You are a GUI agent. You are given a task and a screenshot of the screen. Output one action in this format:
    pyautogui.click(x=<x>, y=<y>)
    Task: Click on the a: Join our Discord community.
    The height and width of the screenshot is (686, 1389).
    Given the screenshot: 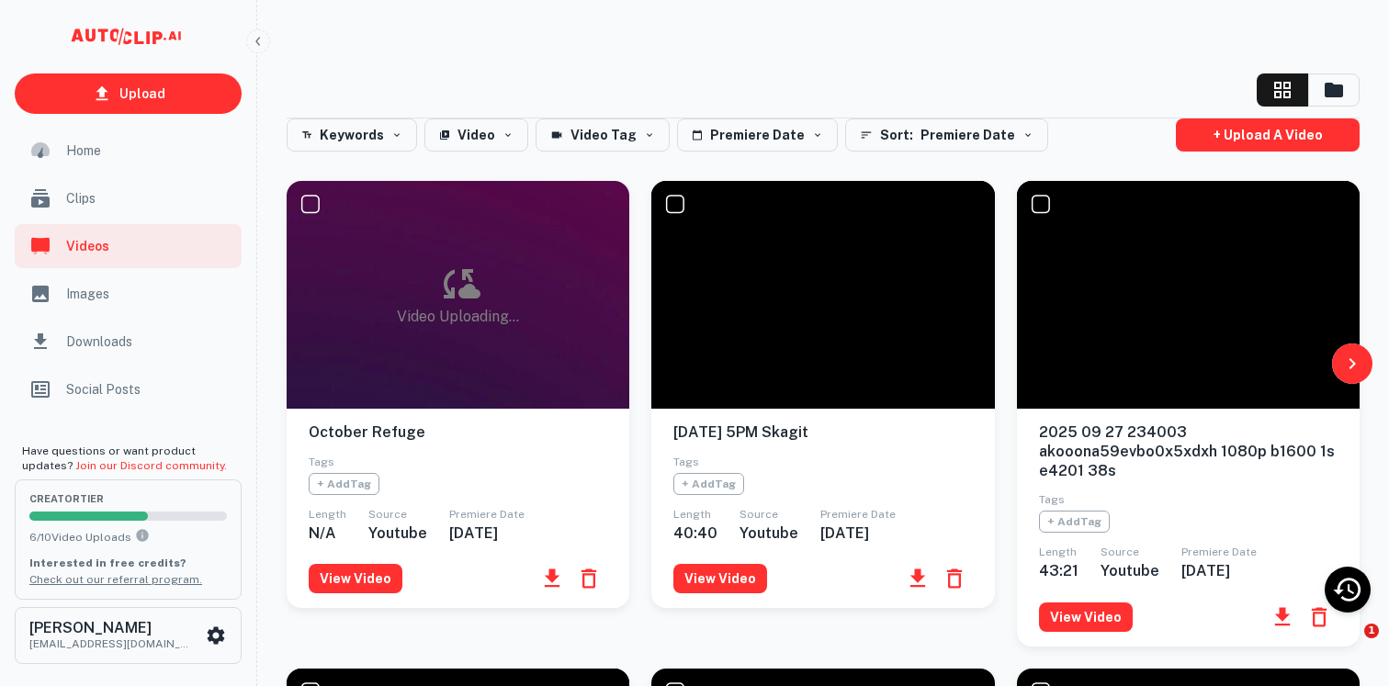 What is the action you would take?
    pyautogui.click(x=151, y=466)
    